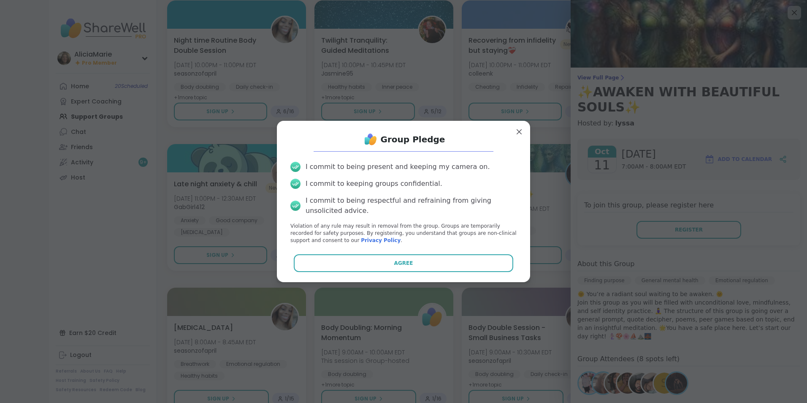  What do you see at coordinates (374, 184) in the screenshot?
I see `div: I commit to keeping groups confidential.` at bounding box center [374, 184].